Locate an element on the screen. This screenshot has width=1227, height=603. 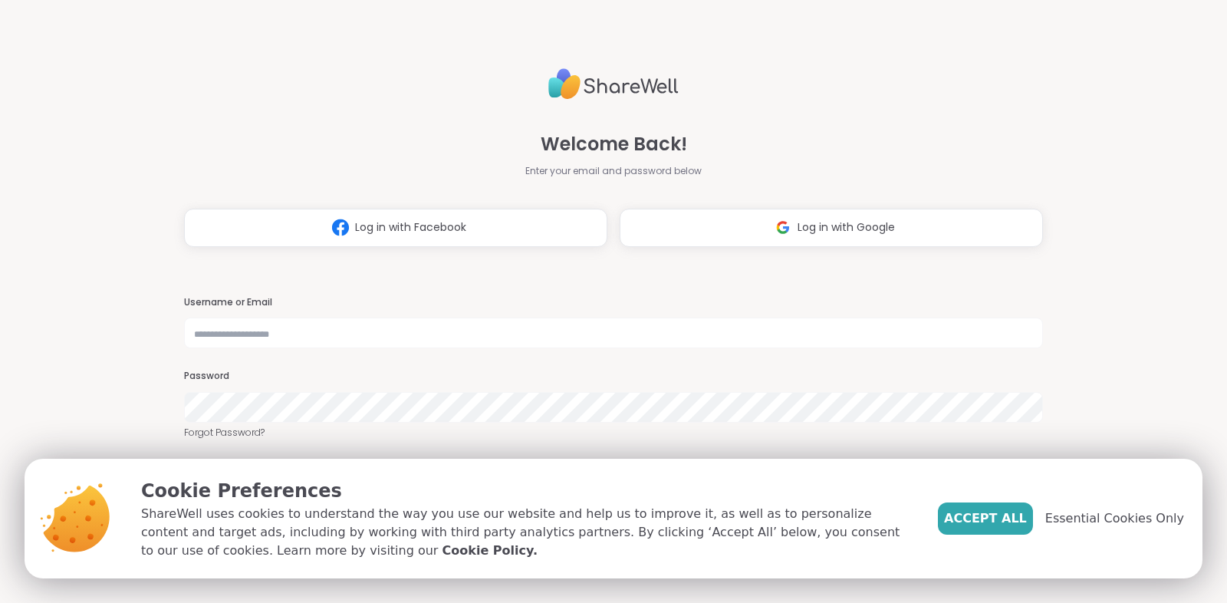
h3: Username or Email is located at coordinates (614, 302).